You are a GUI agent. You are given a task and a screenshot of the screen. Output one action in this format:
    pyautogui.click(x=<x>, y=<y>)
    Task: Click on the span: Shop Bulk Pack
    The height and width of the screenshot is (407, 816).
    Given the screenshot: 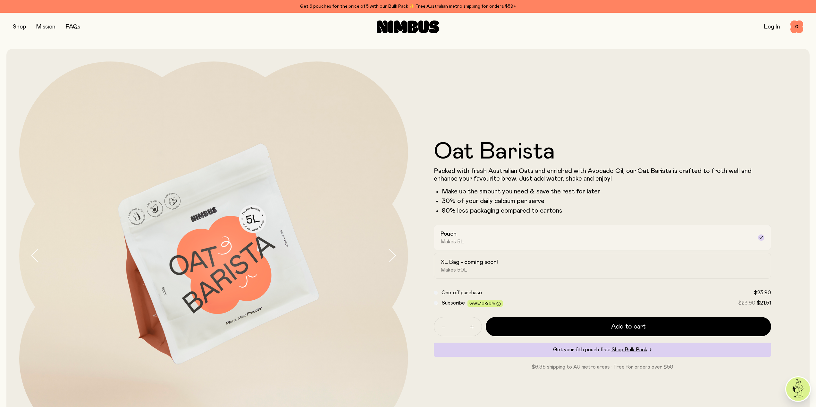 What is the action you would take?
    pyautogui.click(x=629, y=350)
    